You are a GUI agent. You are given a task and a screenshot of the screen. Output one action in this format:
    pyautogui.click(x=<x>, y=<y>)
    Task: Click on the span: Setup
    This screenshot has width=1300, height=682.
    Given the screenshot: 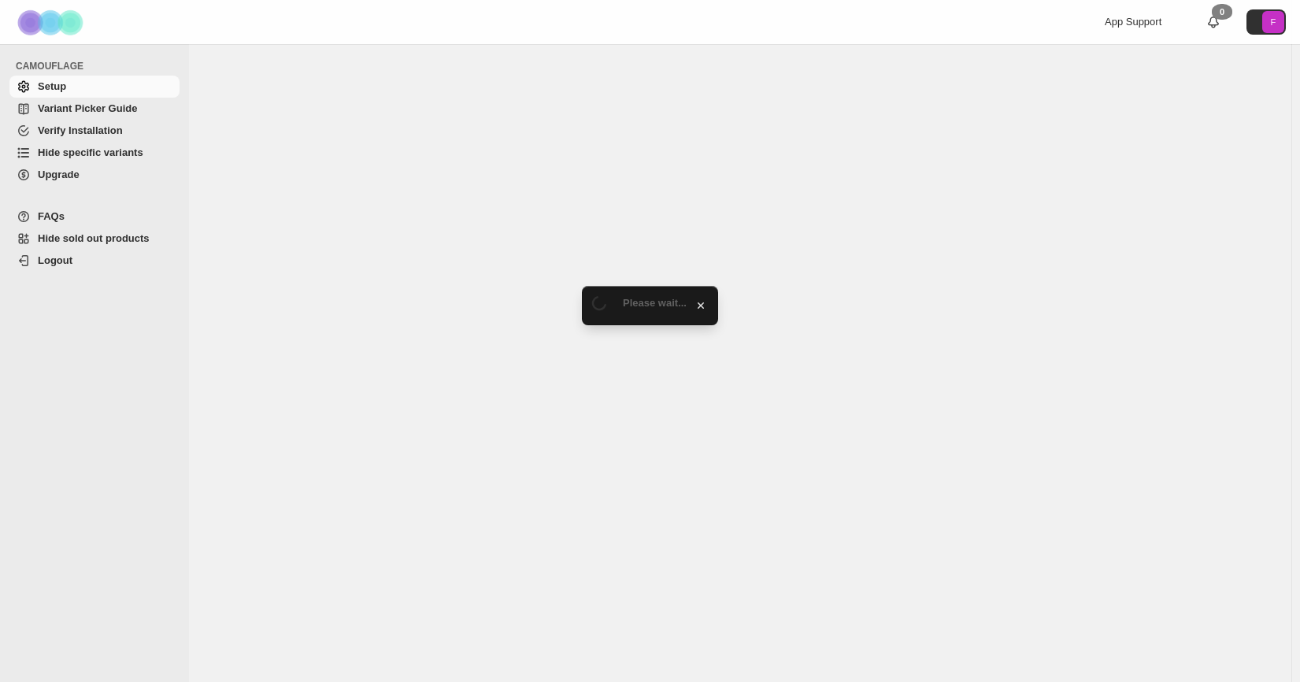 What is the action you would take?
    pyautogui.click(x=52, y=86)
    